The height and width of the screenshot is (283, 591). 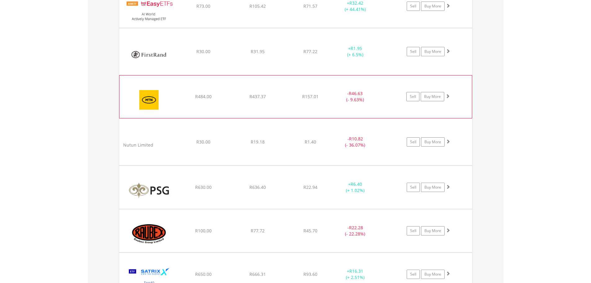 I want to click on span: R31.95, so click(x=258, y=51).